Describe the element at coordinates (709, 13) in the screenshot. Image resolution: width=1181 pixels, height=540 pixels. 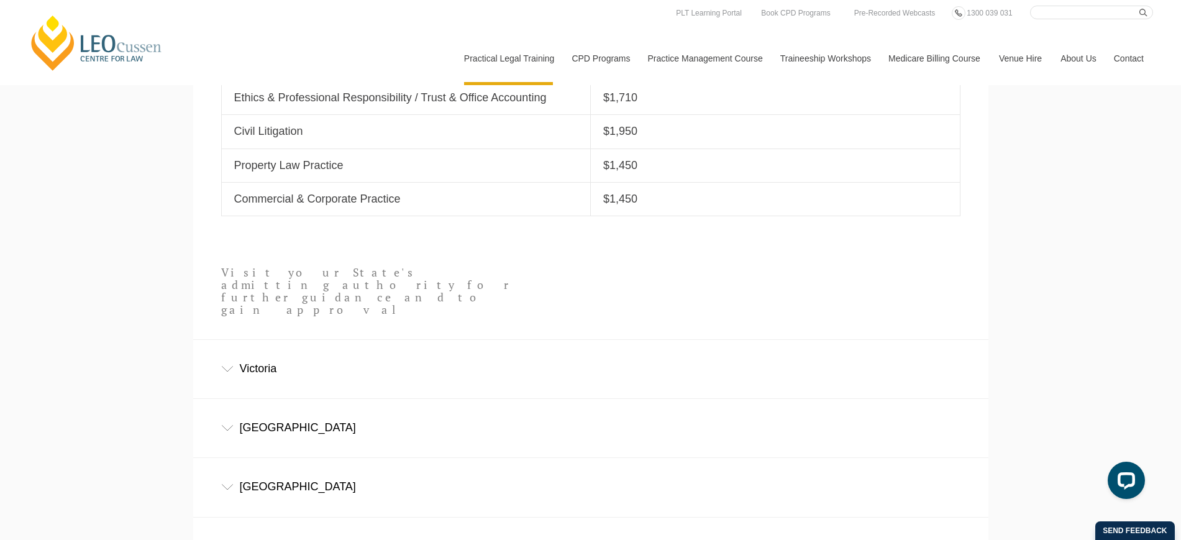
I see `a: PLT Learning Portal` at that location.